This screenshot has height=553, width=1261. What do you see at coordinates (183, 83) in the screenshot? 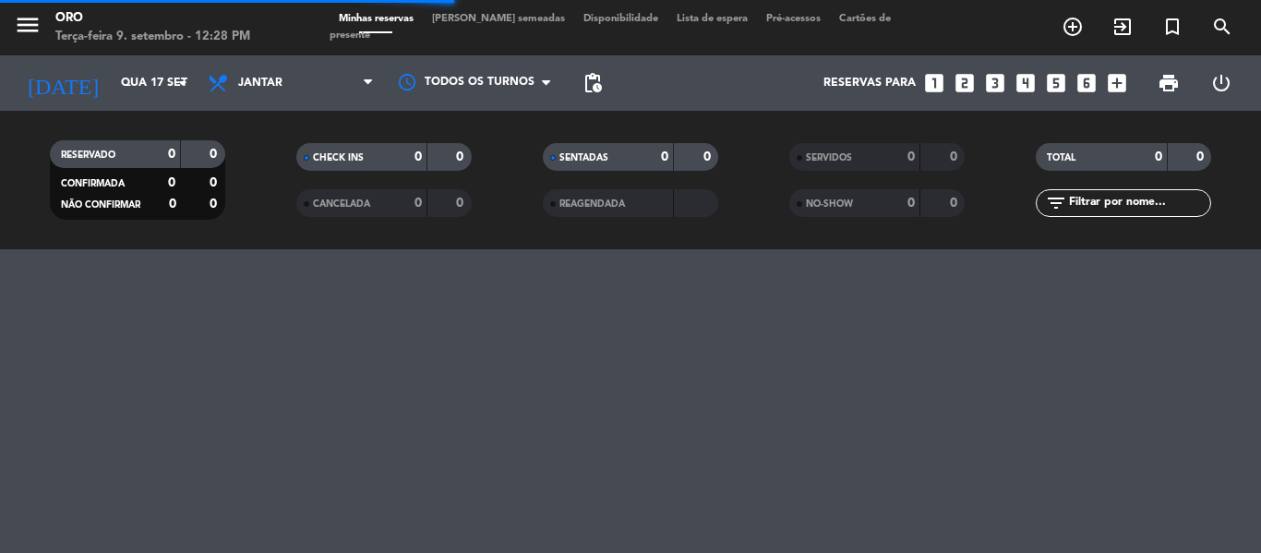
I see `i: arrow_drop_down` at bounding box center [183, 83].